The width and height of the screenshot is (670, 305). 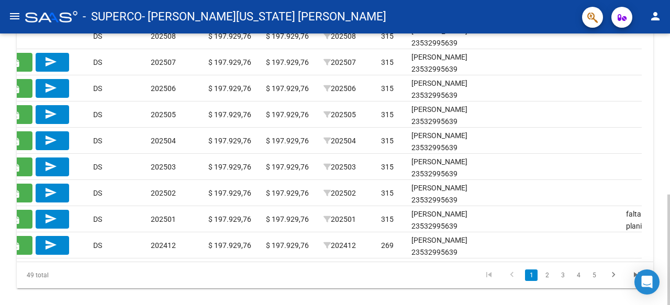 What do you see at coordinates (112, 17) in the screenshot?
I see `span: - SUPERCO` at bounding box center [112, 17].